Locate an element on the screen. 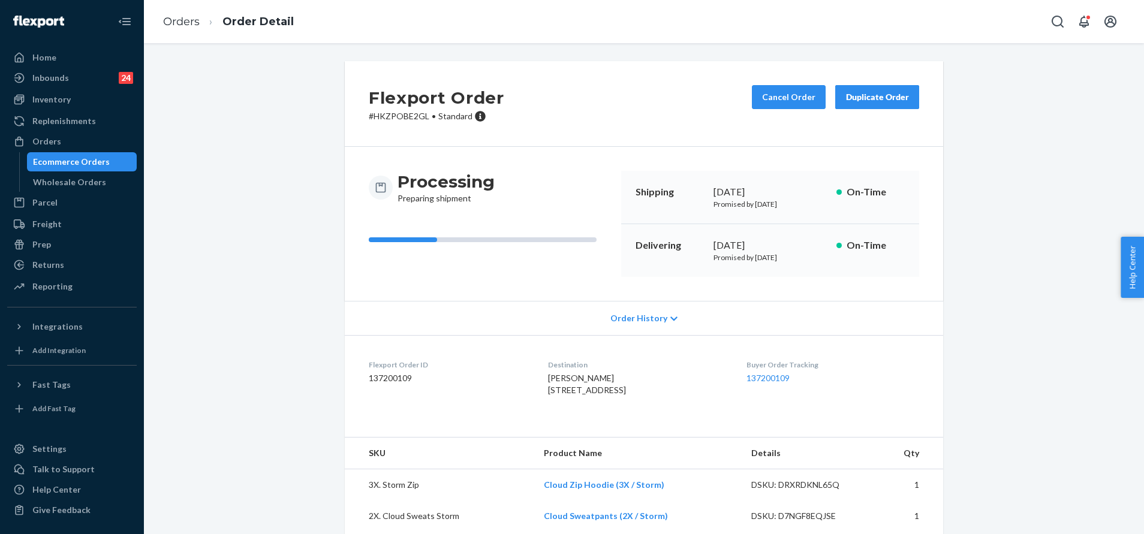 The width and height of the screenshot is (1144, 534). h3: Processing is located at coordinates (446, 182).